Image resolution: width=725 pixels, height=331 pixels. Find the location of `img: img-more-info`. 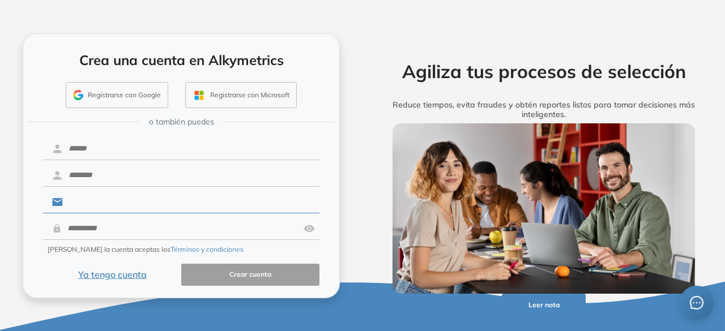

img: img-more-info is located at coordinates (544, 208).